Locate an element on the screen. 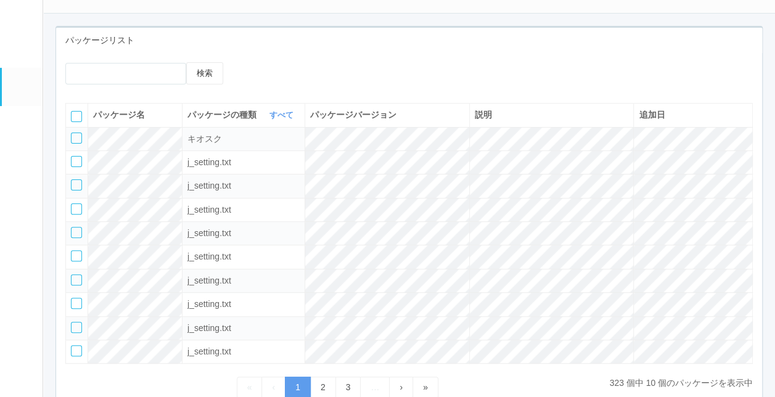 The width and height of the screenshot is (775, 397). a: ターミナル is located at coordinates (22, 46).